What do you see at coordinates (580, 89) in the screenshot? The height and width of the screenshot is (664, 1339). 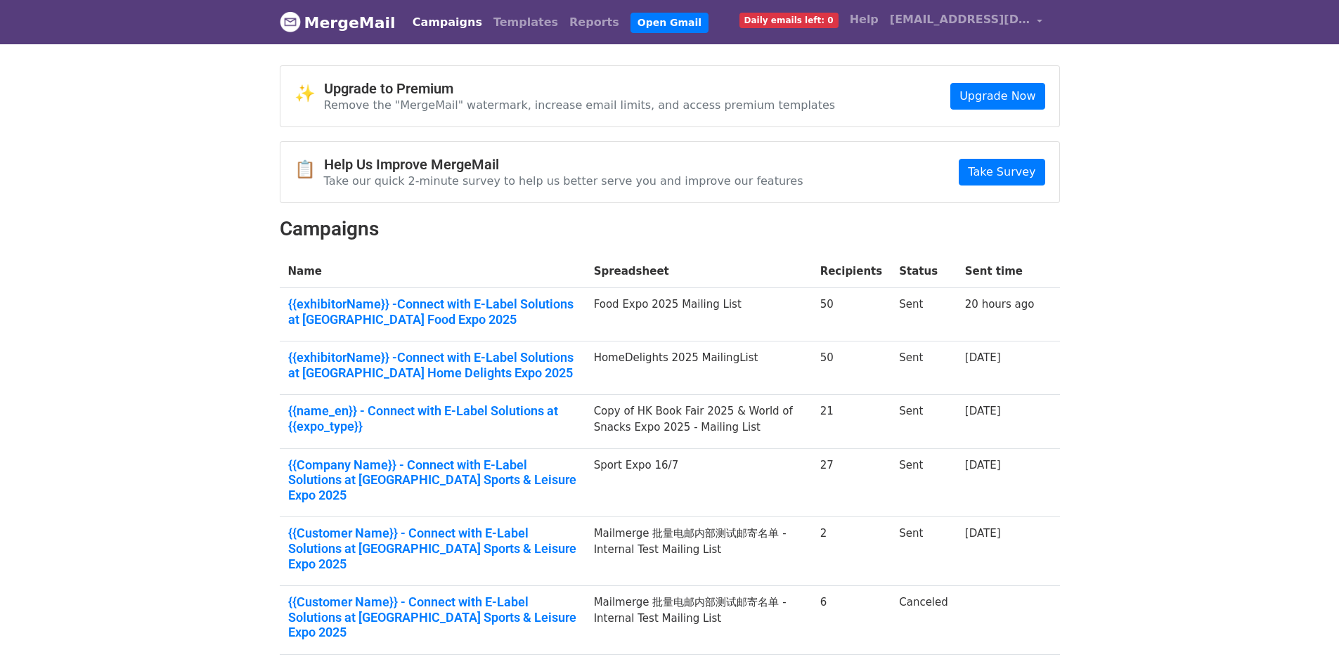 I see `h4: Upgrade to Premium` at bounding box center [580, 89].